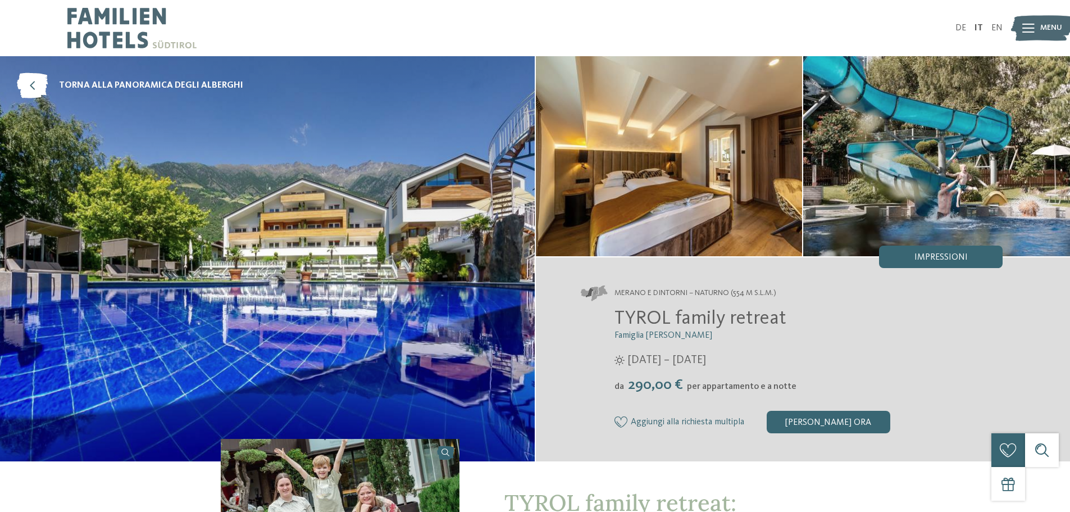  What do you see at coordinates (961, 28) in the screenshot?
I see `a: DE` at bounding box center [961, 28].